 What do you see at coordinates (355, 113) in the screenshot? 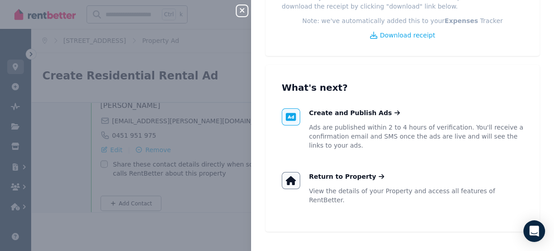
I see `a: Create and Publish Ads` at bounding box center [355, 113].